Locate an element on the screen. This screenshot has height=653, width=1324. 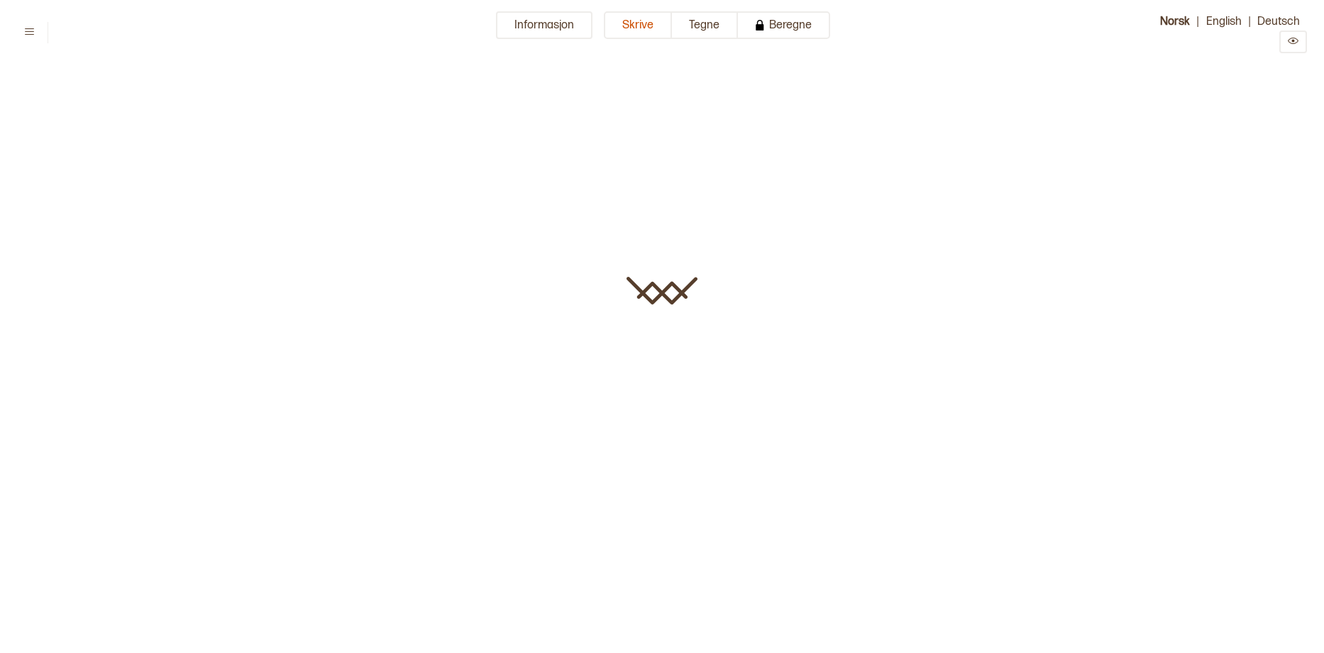
button: Deutsch is located at coordinates (1279, 21).